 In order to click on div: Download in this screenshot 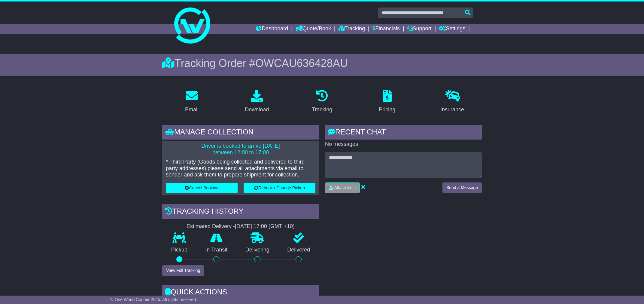, I will do `click(257, 110)`.